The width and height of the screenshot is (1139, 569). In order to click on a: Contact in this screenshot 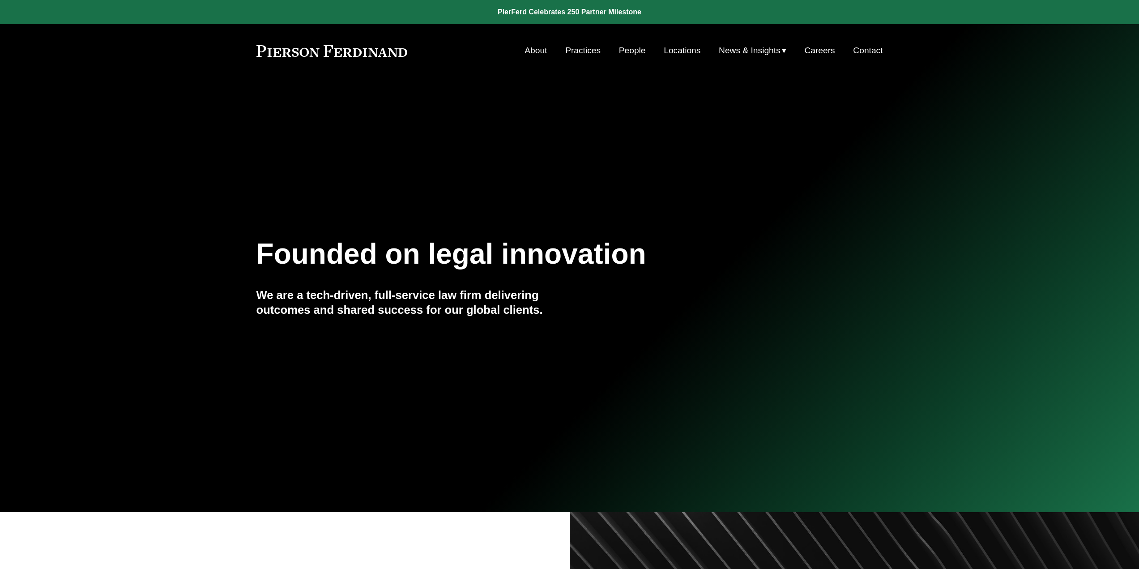, I will do `click(868, 51)`.